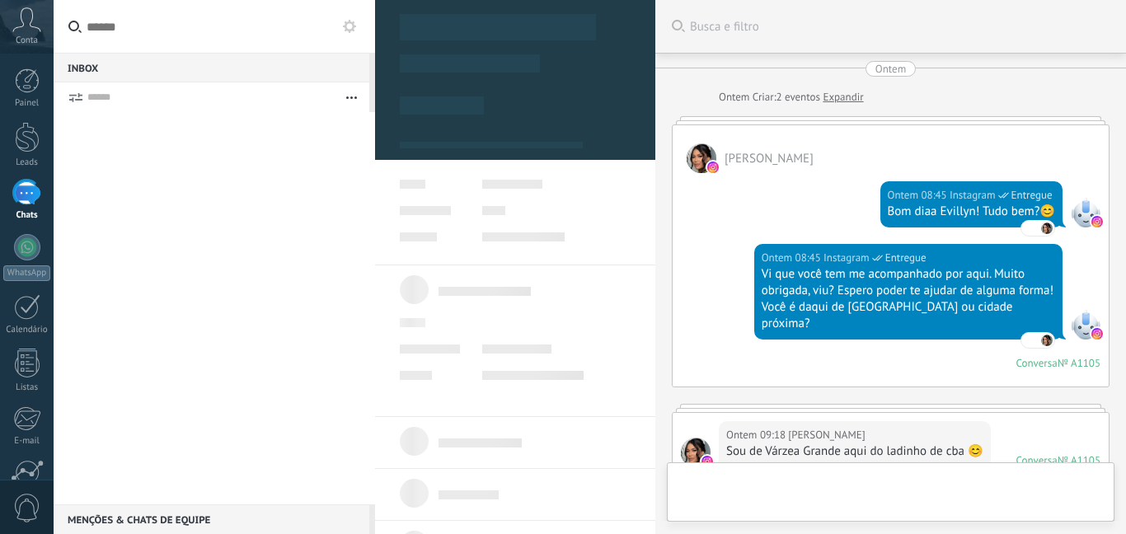  What do you see at coordinates (756, 435) in the screenshot?
I see `div: Ontem 09:18` at bounding box center [756, 435].